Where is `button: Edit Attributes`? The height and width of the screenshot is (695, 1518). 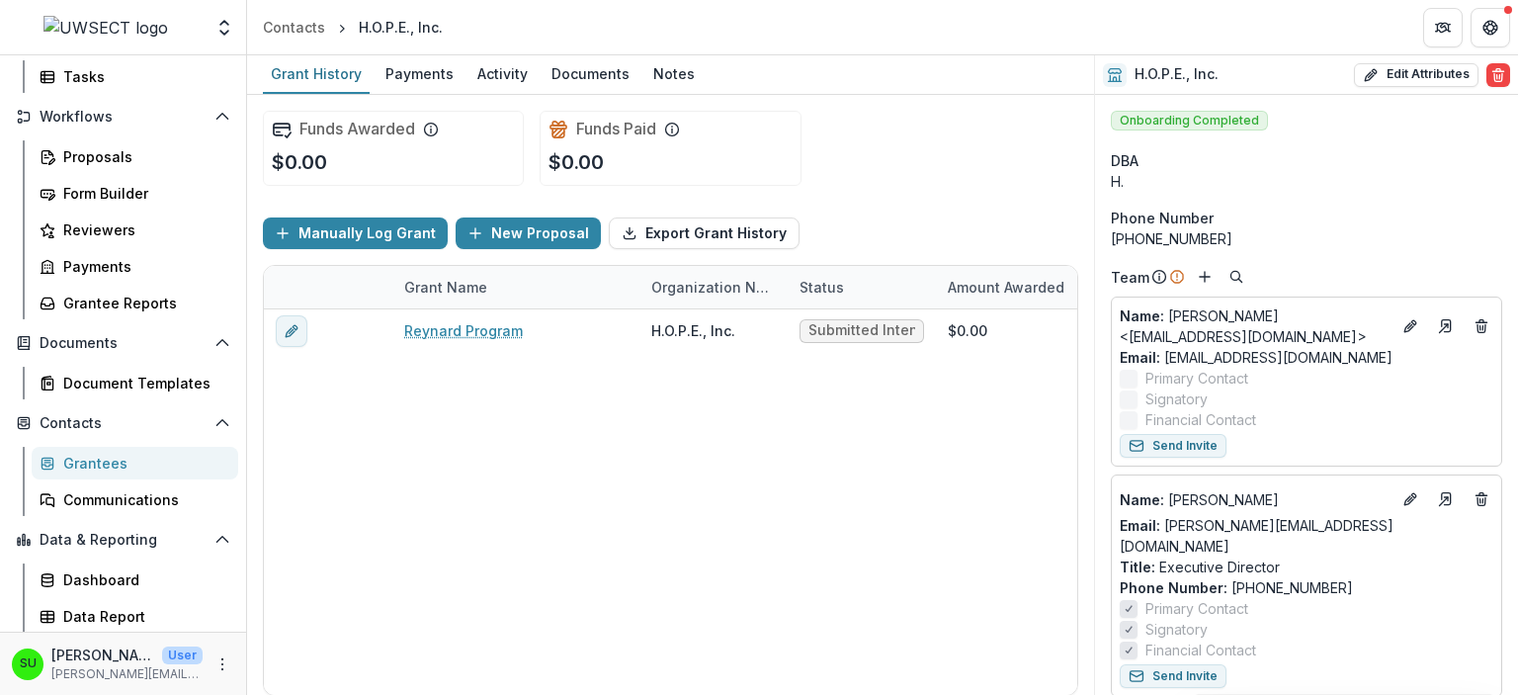 button: Edit Attributes is located at coordinates (1416, 75).